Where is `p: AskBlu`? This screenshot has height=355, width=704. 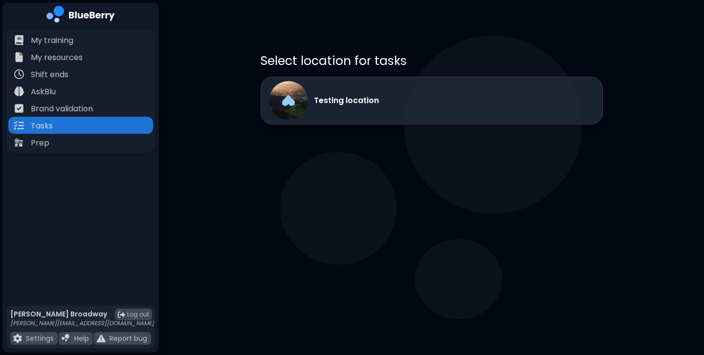
p: AskBlu is located at coordinates (43, 92).